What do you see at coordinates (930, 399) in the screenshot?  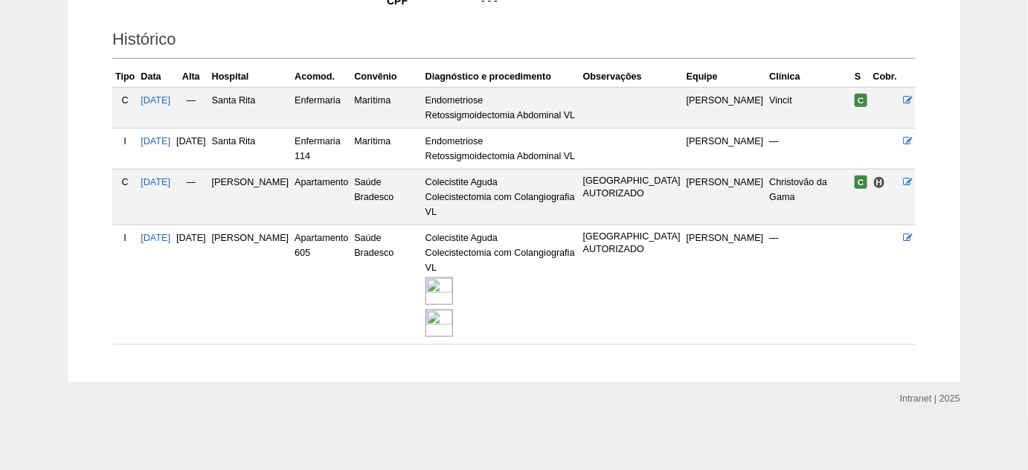 I see `div: Intranet | 2025` at bounding box center [930, 399].